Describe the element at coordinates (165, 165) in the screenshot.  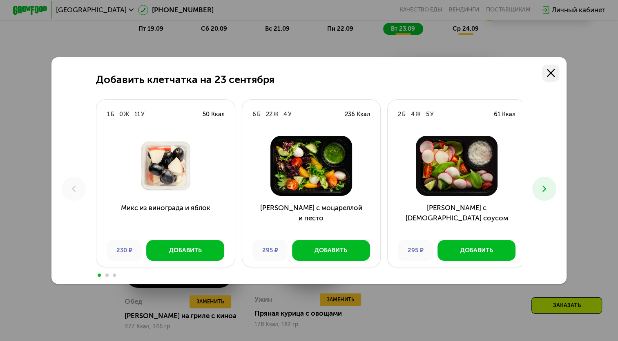
I see `img: Микс из винограда и яблок` at that location.